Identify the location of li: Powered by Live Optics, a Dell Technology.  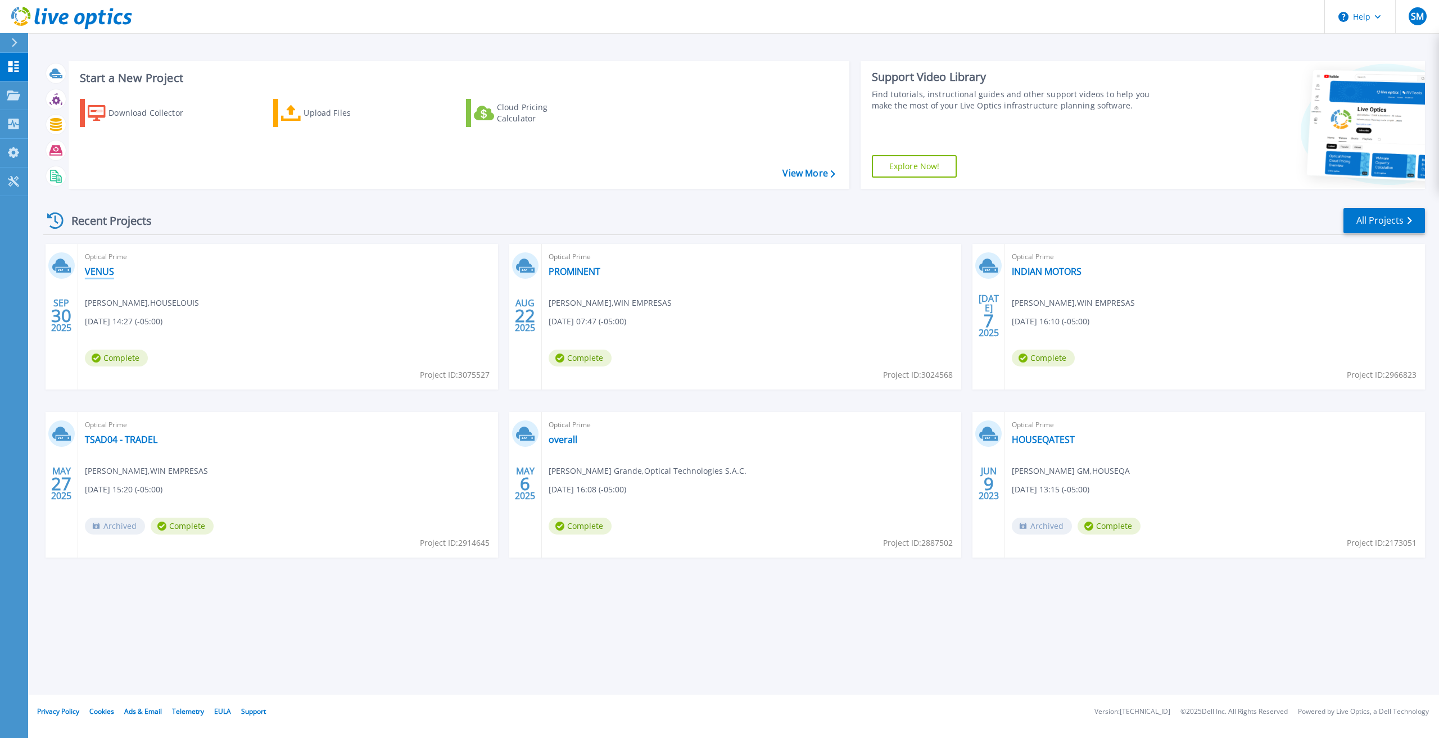
(1363, 712).